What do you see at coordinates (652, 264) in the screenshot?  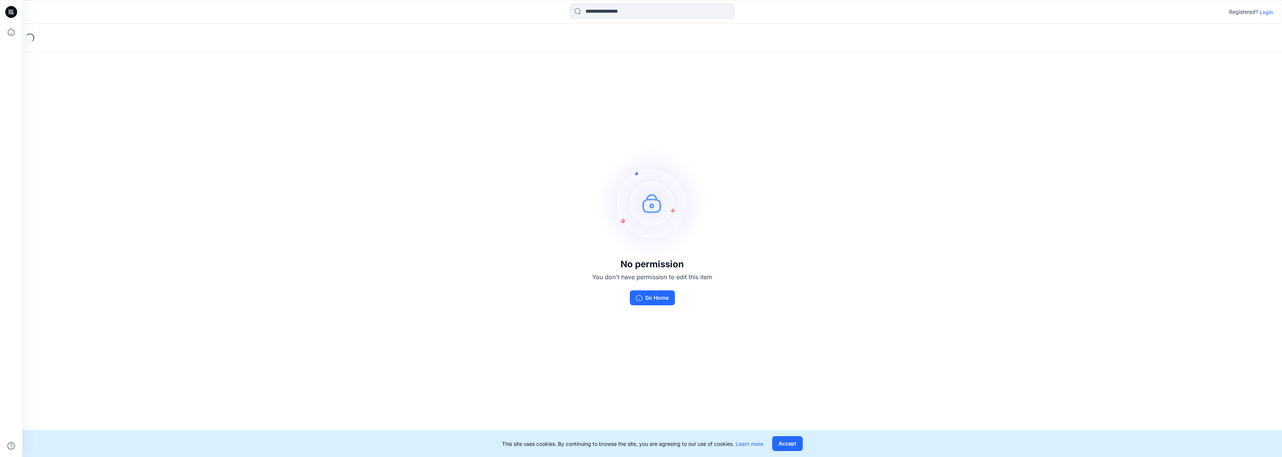 I see `h3: No permission` at bounding box center [652, 264].